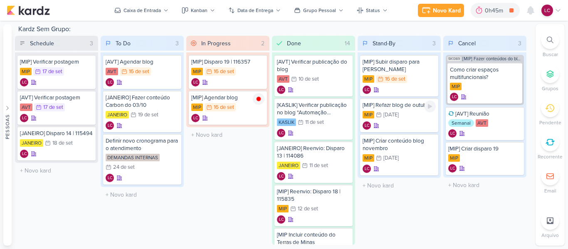 This screenshot has height=249, width=568. Describe the element at coordinates (263, 43) in the screenshot. I see `div: 2` at that location.